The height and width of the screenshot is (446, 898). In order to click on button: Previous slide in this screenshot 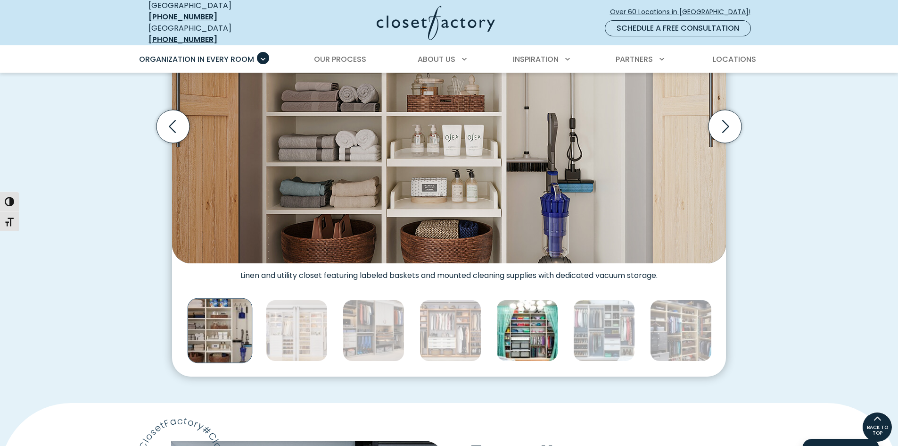, I will do `click(173, 126)`.